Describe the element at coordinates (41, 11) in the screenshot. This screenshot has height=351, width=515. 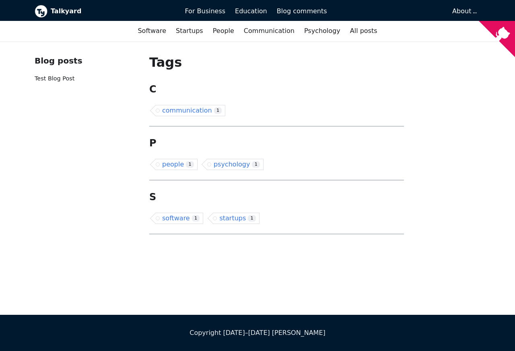
I see `img: Talkyard logo` at that location.